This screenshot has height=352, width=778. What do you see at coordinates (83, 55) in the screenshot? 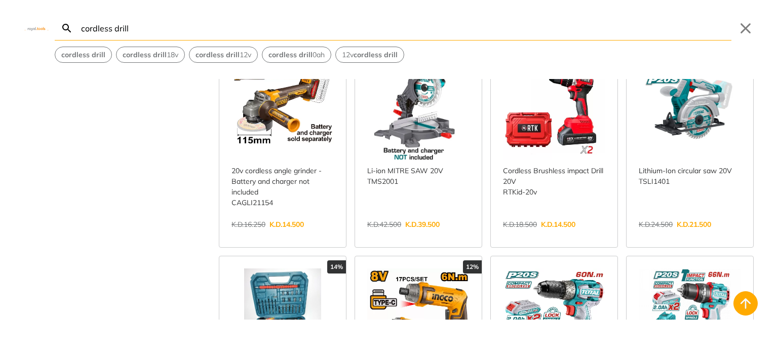
I see `div: Suggestion: cordless drill` at bounding box center [83, 55].